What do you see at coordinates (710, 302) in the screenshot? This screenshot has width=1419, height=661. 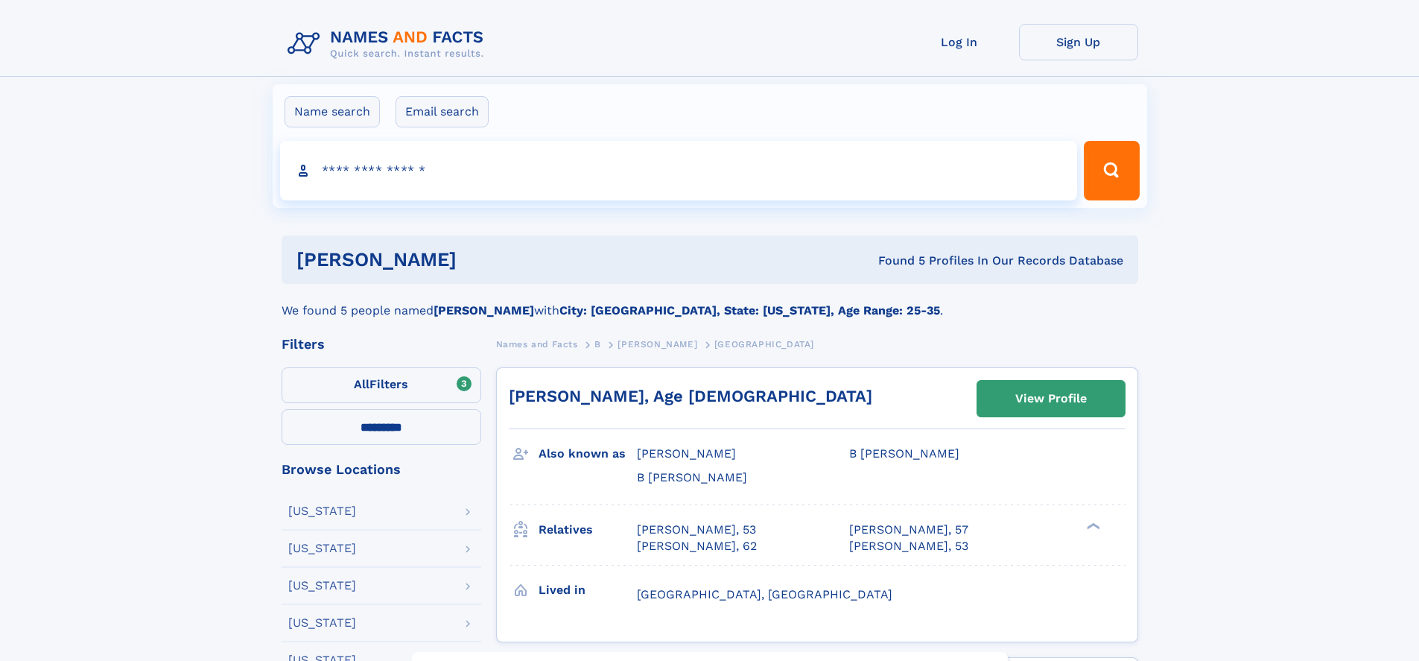 I see `div: We found 5 people named with .` at bounding box center [710, 302].